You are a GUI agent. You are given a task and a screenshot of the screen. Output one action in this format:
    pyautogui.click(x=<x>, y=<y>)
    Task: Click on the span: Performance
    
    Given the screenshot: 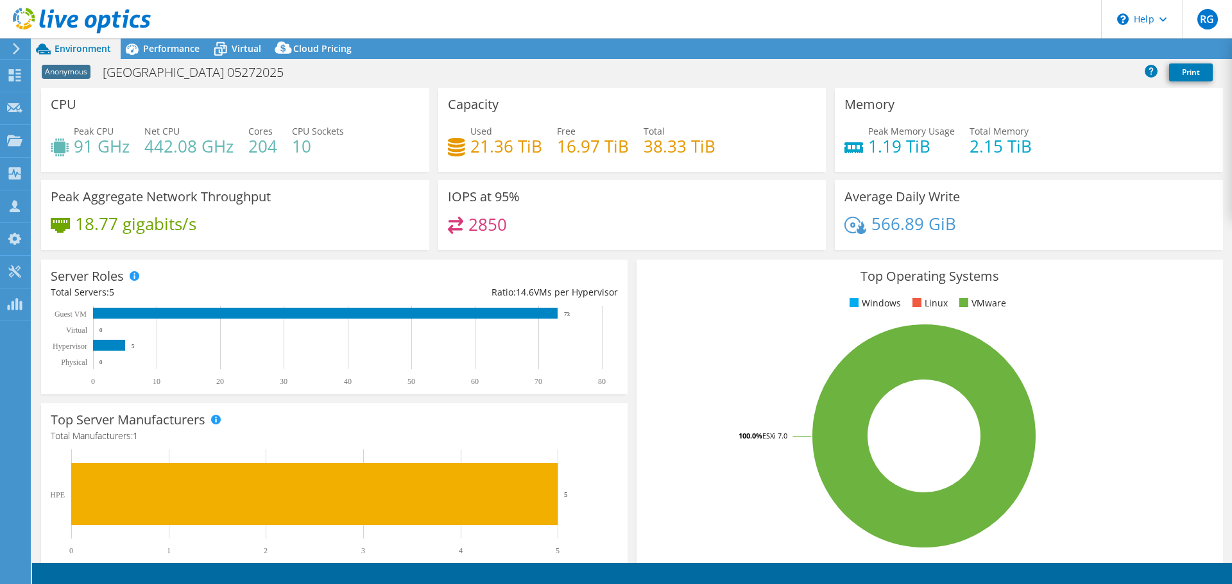 What is the action you would take?
    pyautogui.click(x=171, y=48)
    